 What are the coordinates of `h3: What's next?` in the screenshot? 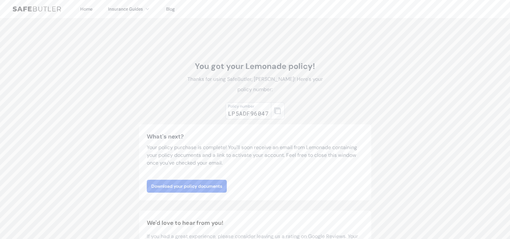 It's located at (255, 137).